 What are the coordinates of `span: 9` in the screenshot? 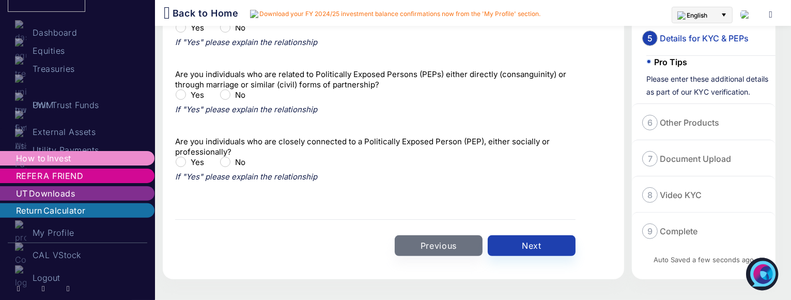 It's located at (650, 231).